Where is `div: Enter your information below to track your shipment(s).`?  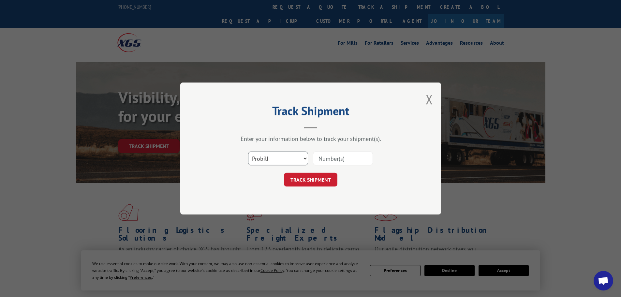 div: Enter your information below to track your shipment(s). is located at coordinates (311, 138).